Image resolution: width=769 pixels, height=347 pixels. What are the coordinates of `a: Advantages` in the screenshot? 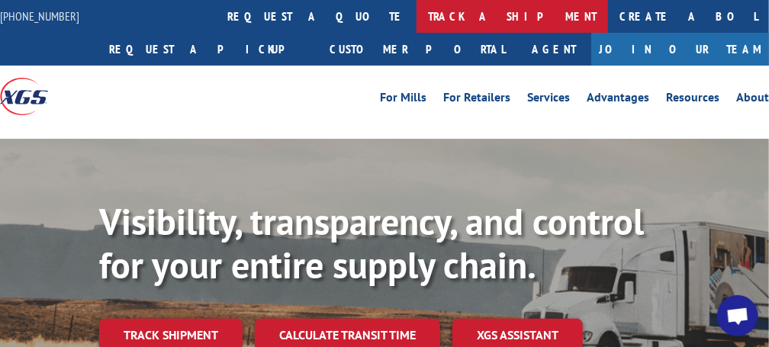 It's located at (618, 100).